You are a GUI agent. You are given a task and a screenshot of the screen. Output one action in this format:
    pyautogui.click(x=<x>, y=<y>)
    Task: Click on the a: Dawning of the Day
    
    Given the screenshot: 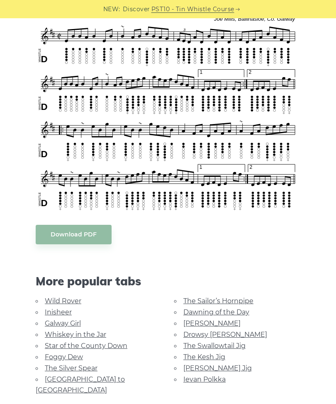 What is the action you would take?
    pyautogui.click(x=216, y=312)
    